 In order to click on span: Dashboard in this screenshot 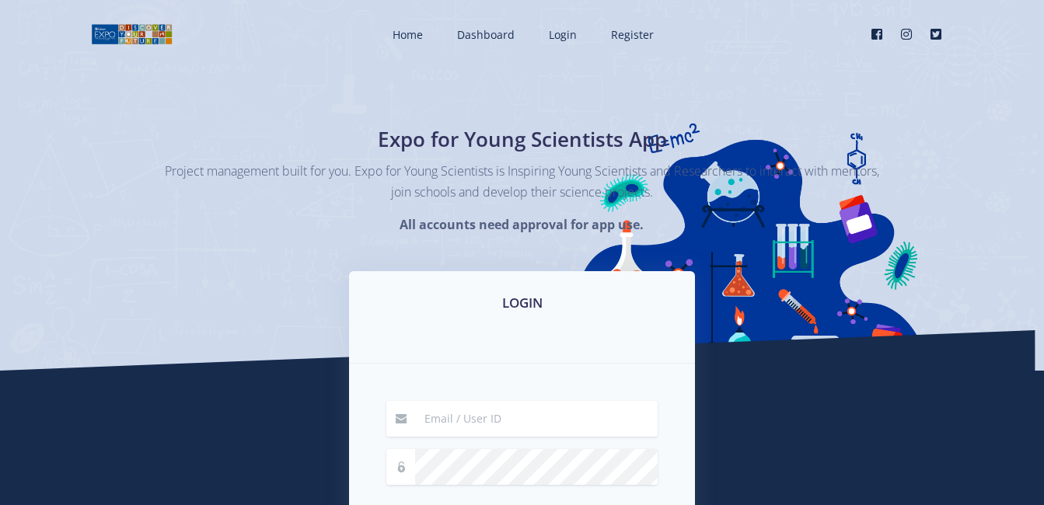, I will do `click(486, 34)`.